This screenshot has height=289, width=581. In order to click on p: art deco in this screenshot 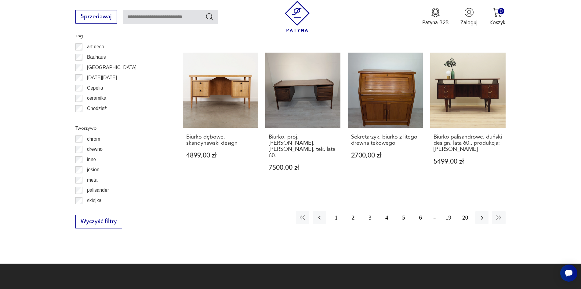, I will do `click(96, 47)`.